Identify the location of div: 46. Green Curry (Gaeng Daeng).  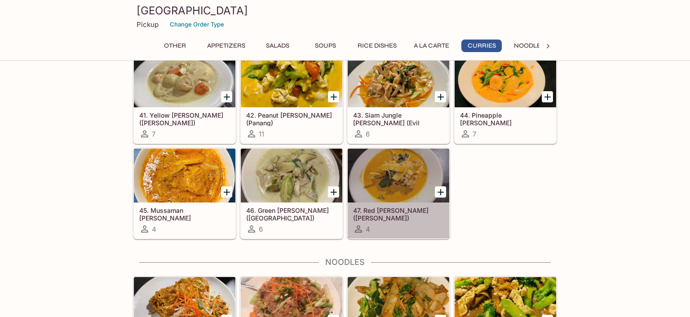
(292, 176).